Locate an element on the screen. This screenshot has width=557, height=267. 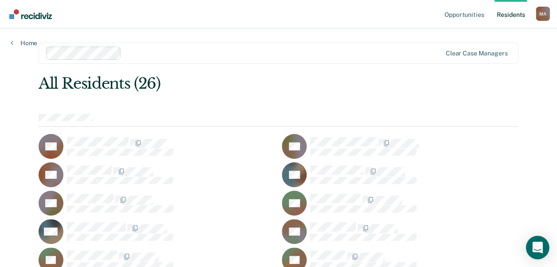
div: Clear case managers is located at coordinates (476, 53).